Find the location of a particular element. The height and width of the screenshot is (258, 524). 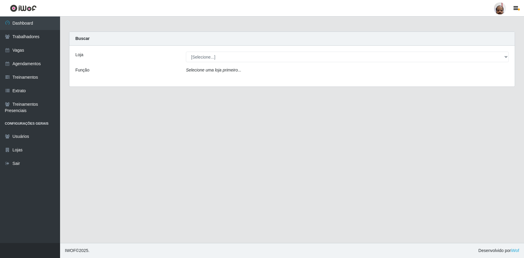

strong: Buscar is located at coordinates (82, 38).